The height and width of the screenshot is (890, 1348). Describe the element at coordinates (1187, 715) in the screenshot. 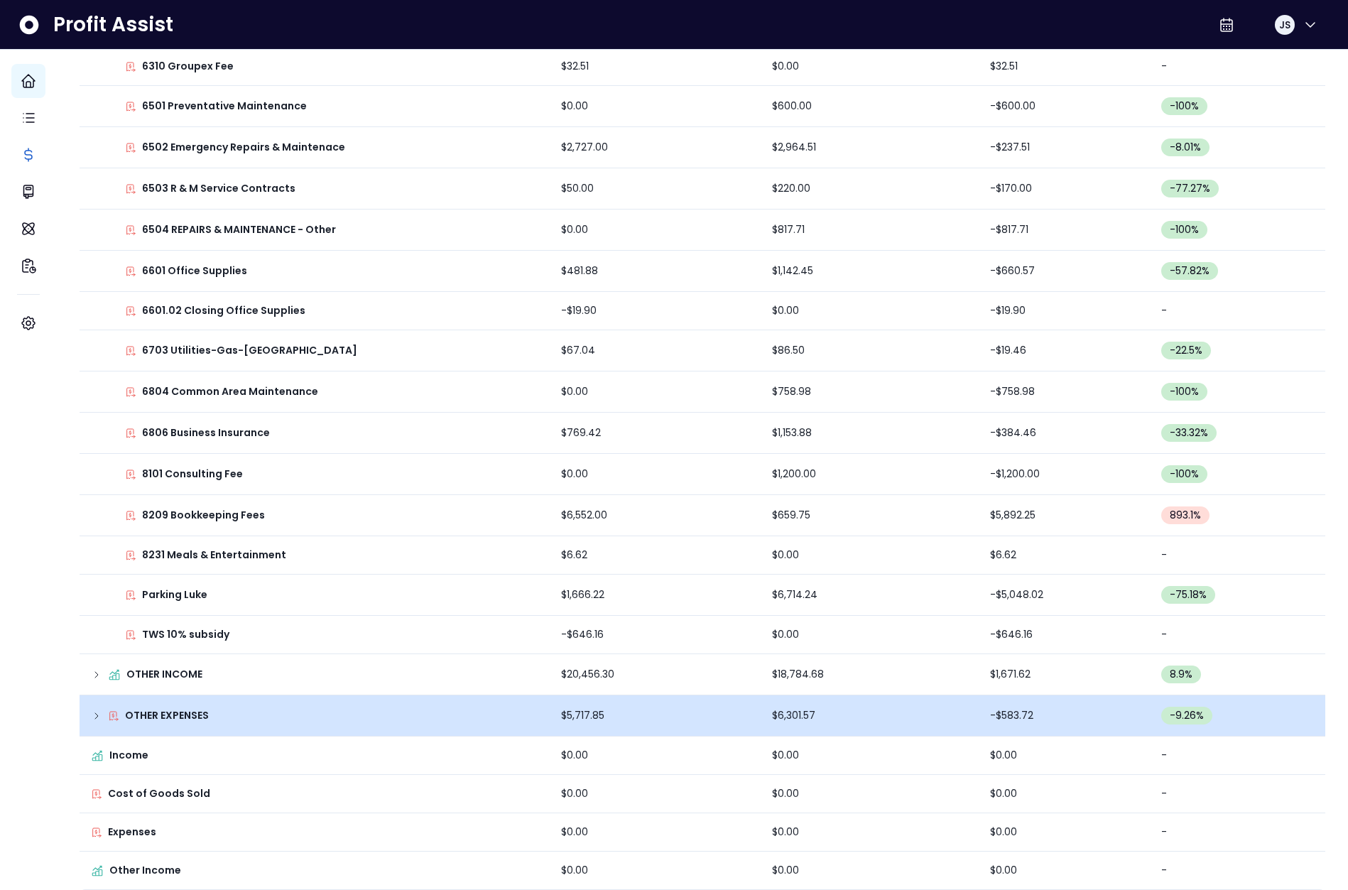

I see `span: -9.26 %` at that location.